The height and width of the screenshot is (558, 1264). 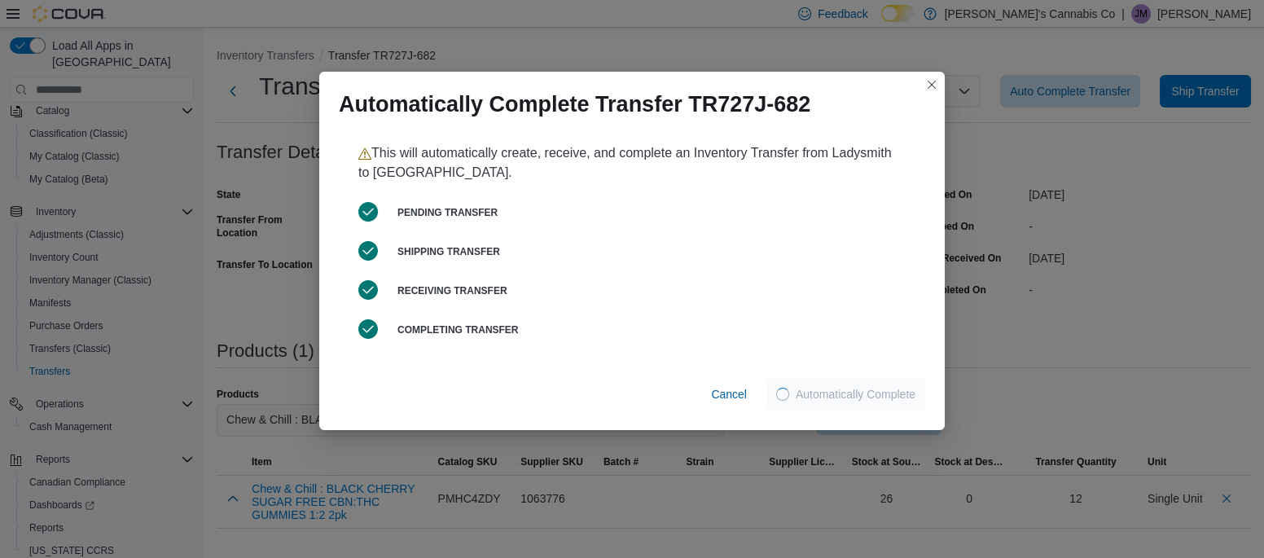 What do you see at coordinates (729, 394) in the screenshot?
I see `span: Cancel` at bounding box center [729, 394].